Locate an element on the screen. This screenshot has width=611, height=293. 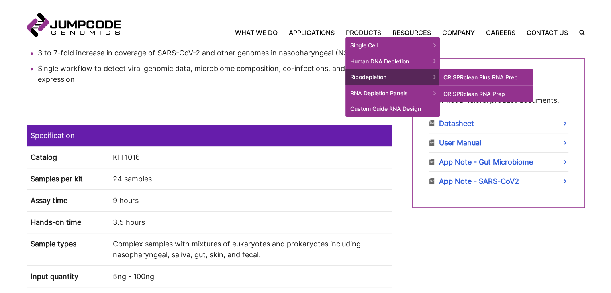
a: Contact Us is located at coordinates (547, 33).